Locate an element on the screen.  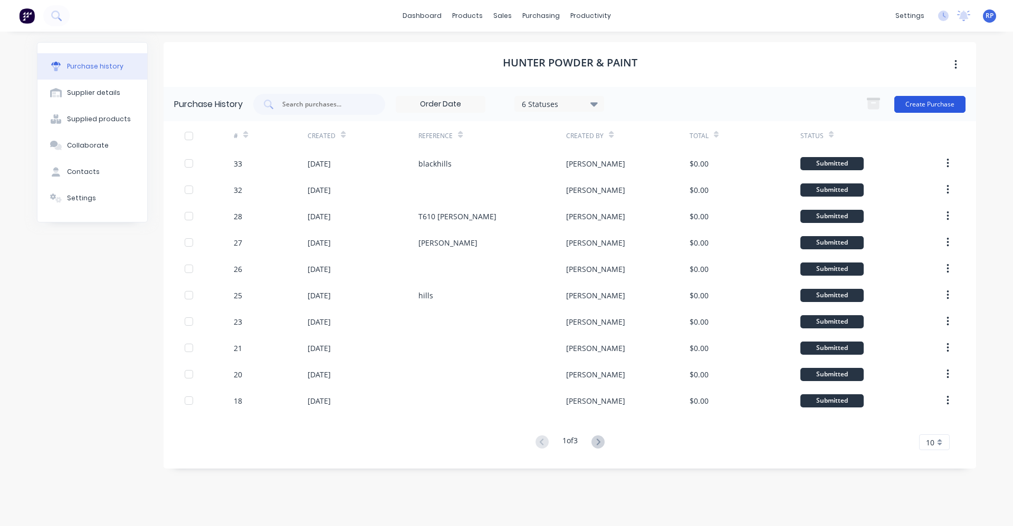
div: products is located at coordinates (467, 16).